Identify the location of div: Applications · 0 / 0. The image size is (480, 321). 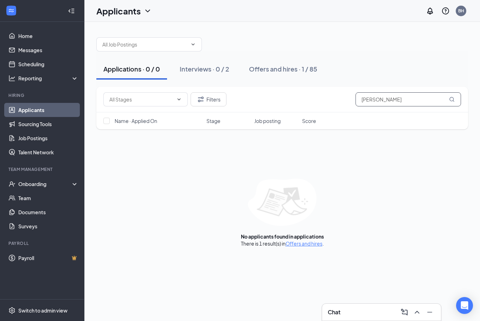
(132, 69).